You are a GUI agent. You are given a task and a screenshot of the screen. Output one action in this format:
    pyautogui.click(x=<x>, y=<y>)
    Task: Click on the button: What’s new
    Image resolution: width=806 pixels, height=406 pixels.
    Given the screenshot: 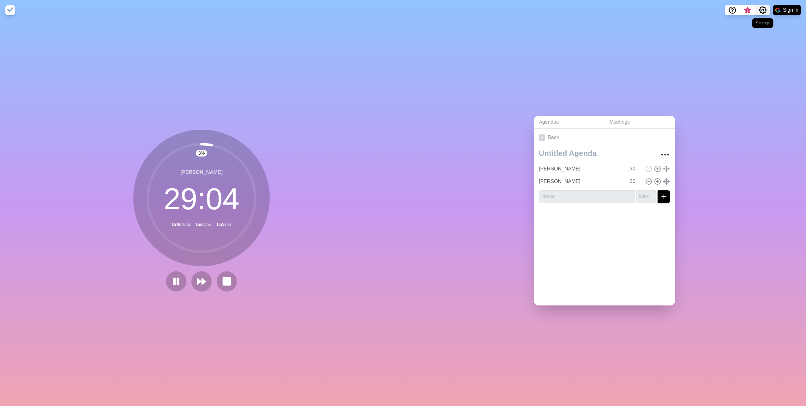 What is the action you would take?
    pyautogui.click(x=748, y=10)
    